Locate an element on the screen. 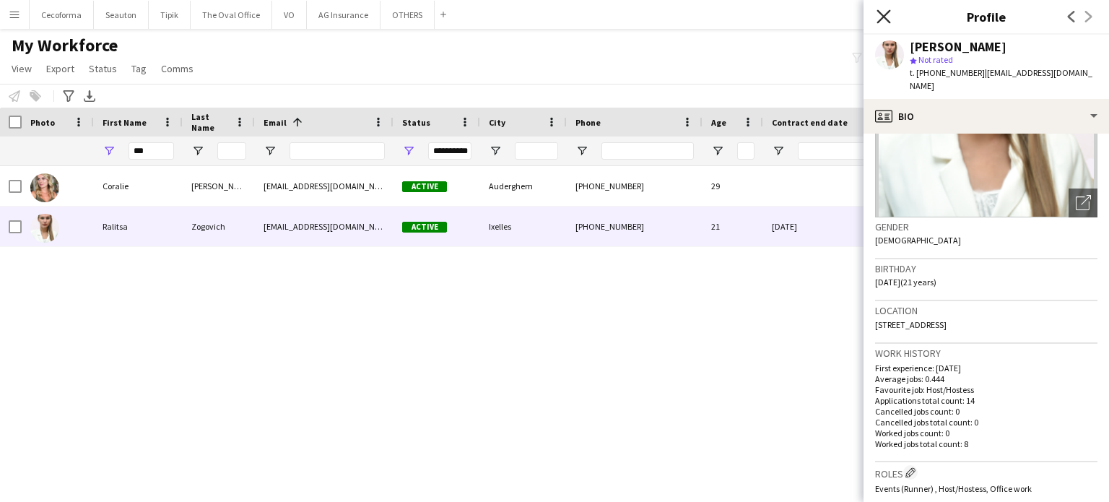 The image size is (1109, 502). div: 21 is located at coordinates (733, 226).